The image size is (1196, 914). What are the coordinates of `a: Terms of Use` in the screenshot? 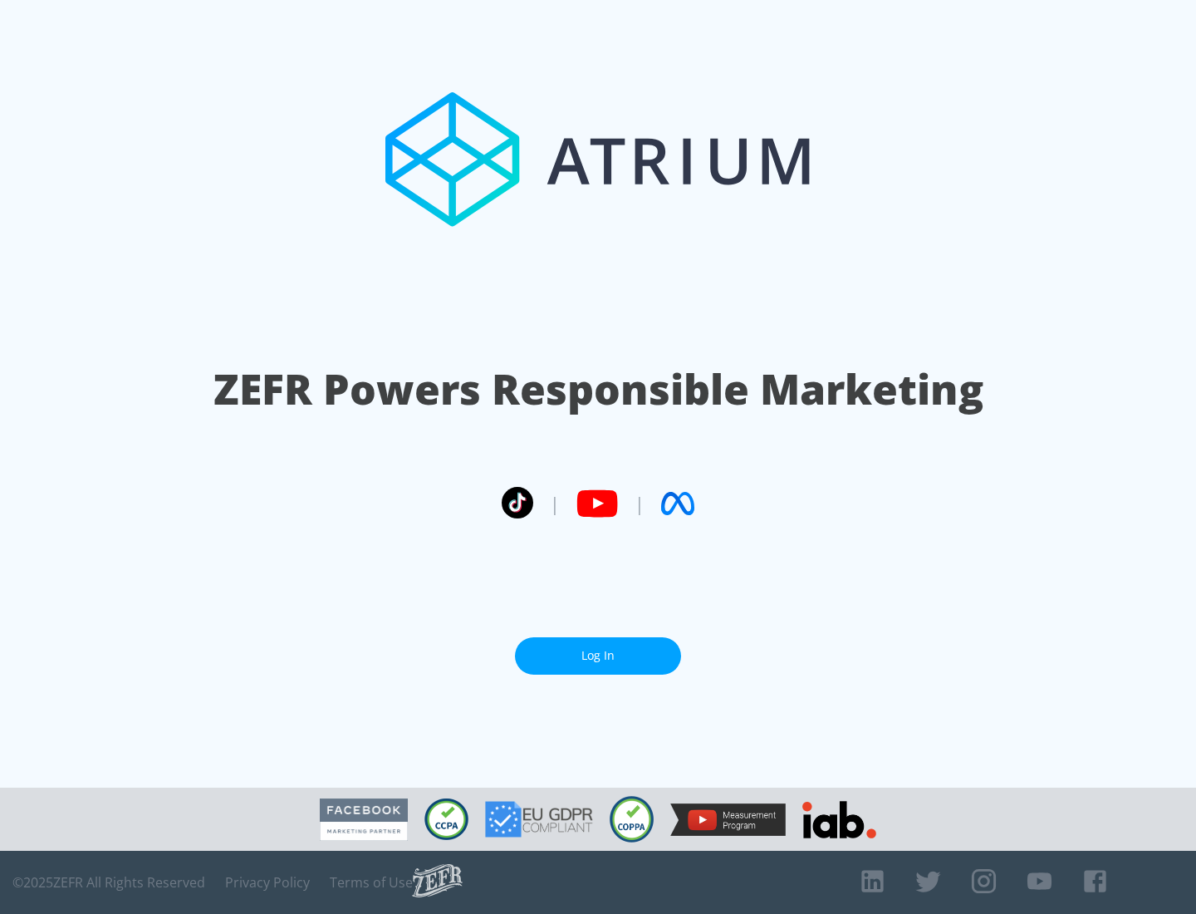 It's located at (371, 882).